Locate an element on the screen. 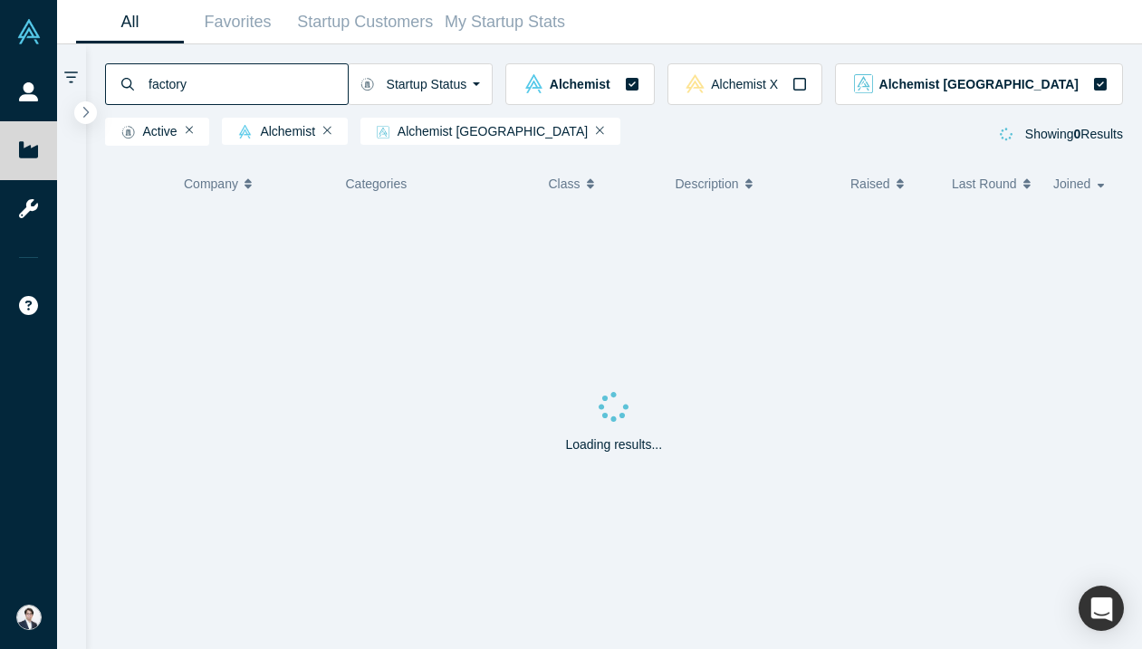 Image resolution: width=1142 pixels, height=649 pixels. button: Company is located at coordinates (250, 184).